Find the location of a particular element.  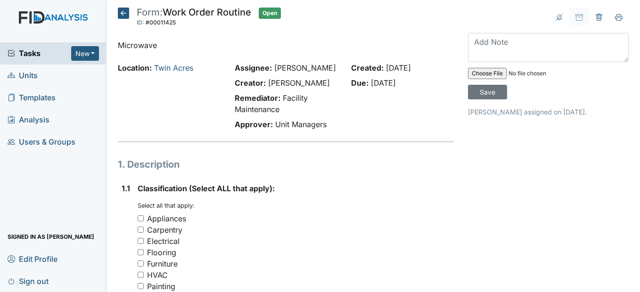

button: New is located at coordinates (85, 53).